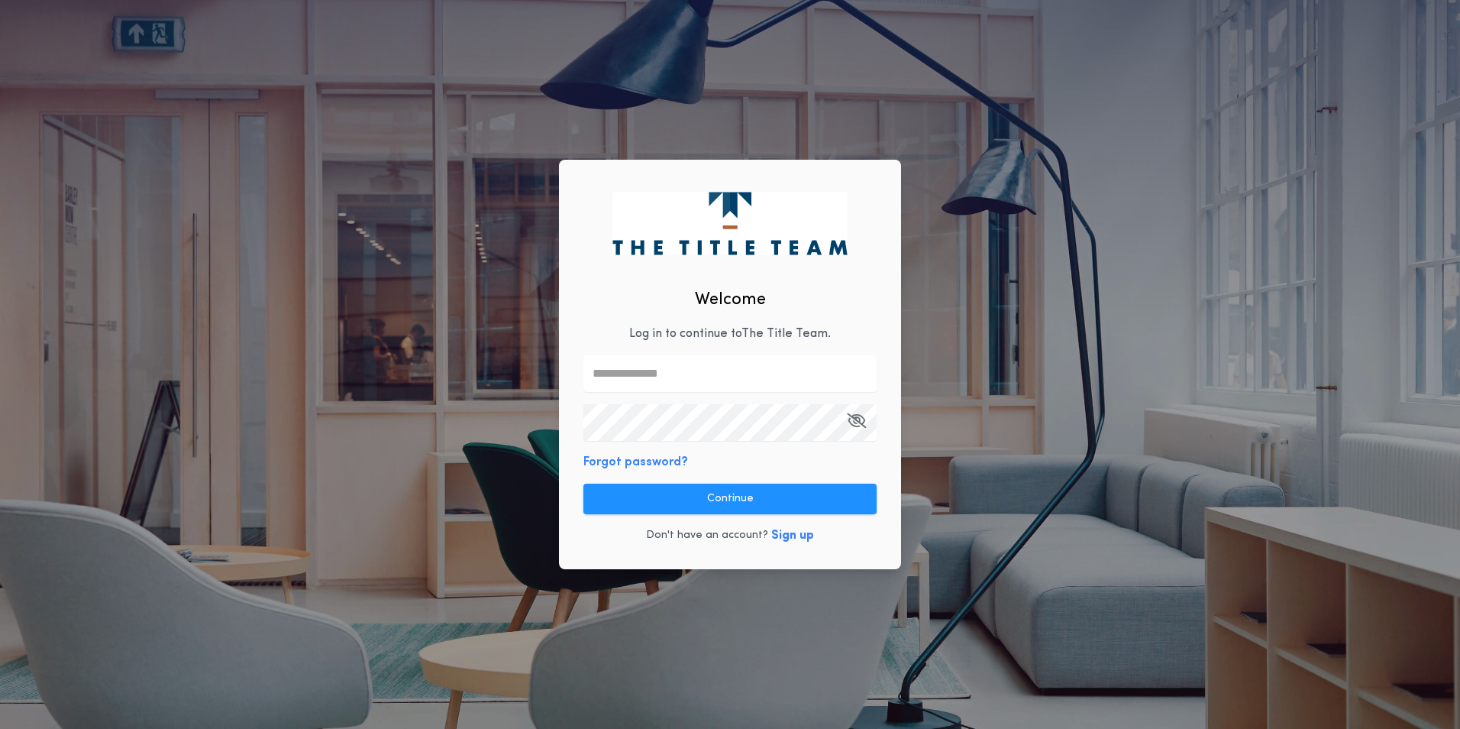 The height and width of the screenshot is (729, 1460). I want to click on p: Don't have an account?, so click(707, 535).